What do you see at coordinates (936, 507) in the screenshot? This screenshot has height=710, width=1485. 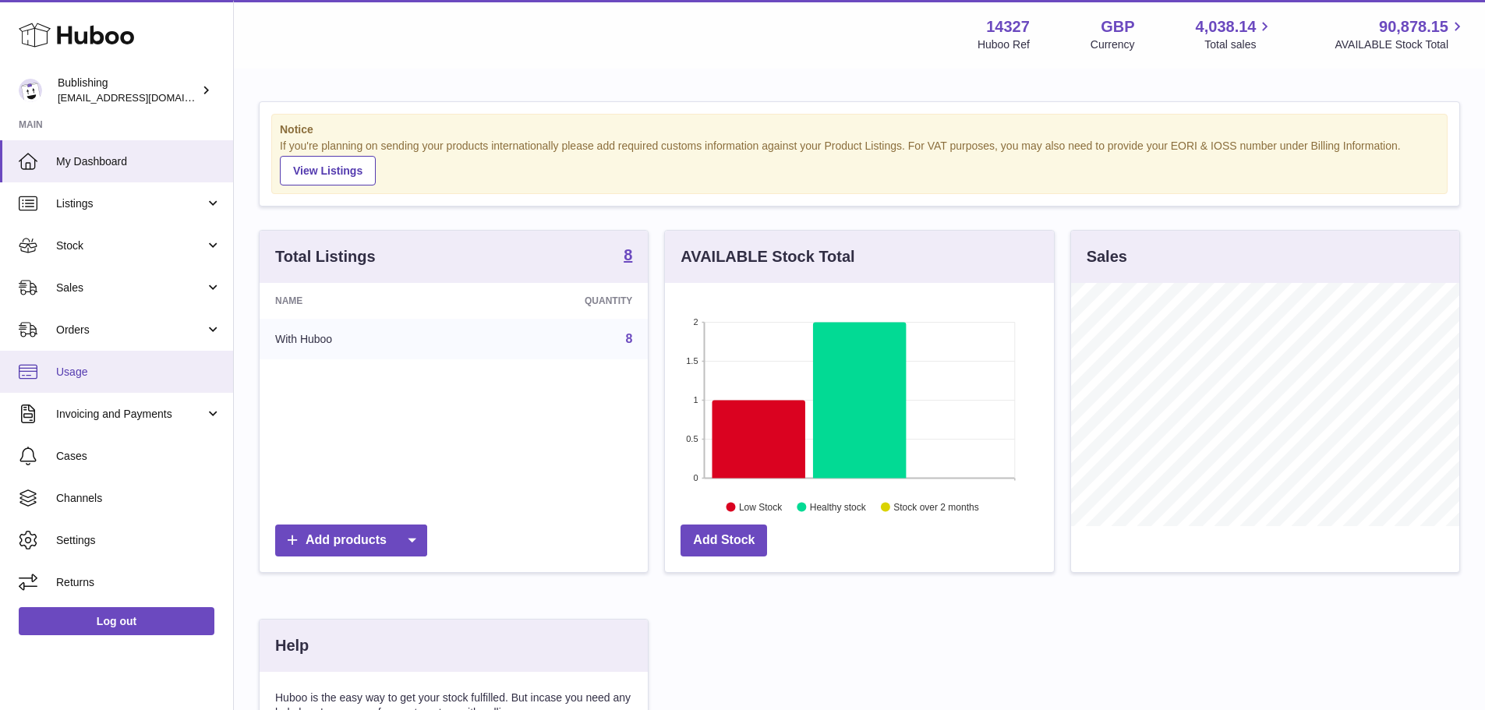 I see `text: Stock over 2 months` at bounding box center [936, 507].